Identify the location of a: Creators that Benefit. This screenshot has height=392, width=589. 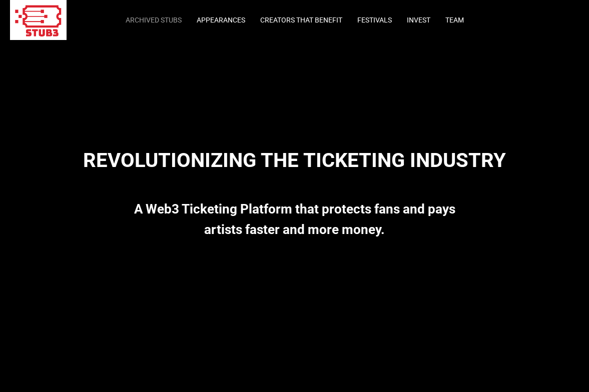
(301, 20).